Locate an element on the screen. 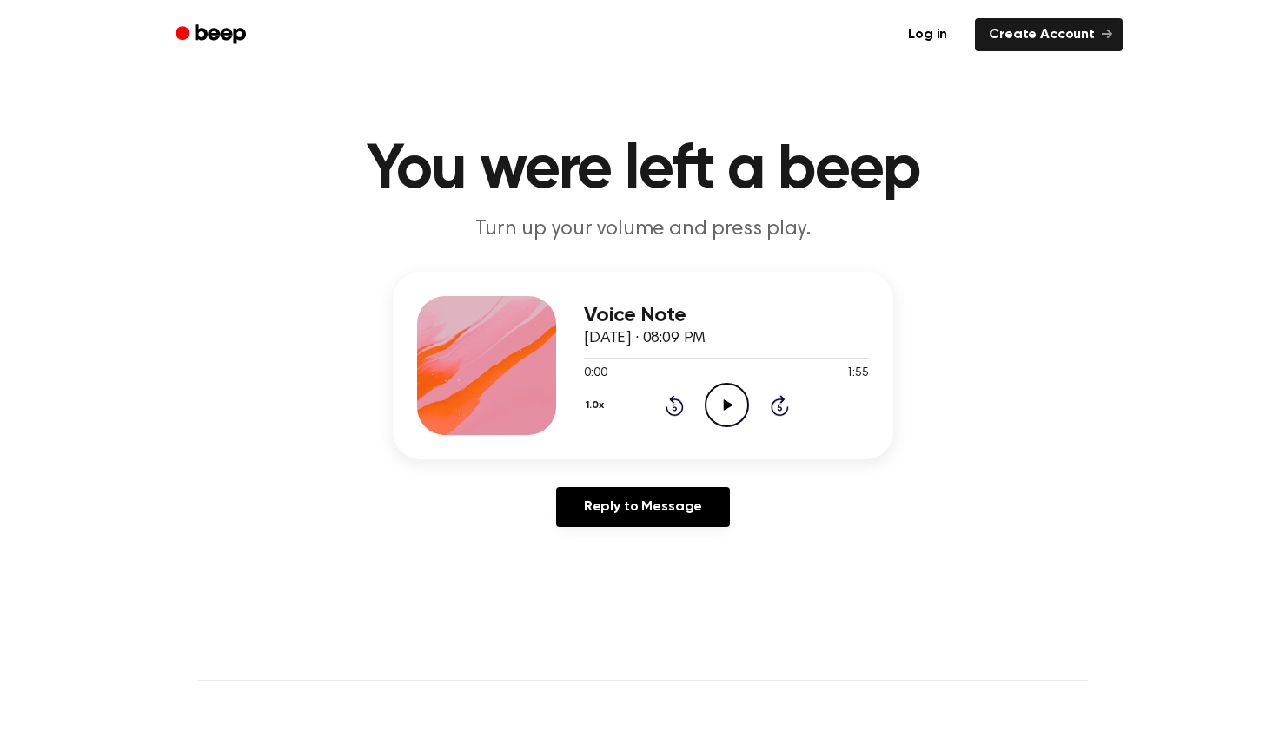 The height and width of the screenshot is (744, 1286). h1: You were left a beep is located at coordinates (643, 170).